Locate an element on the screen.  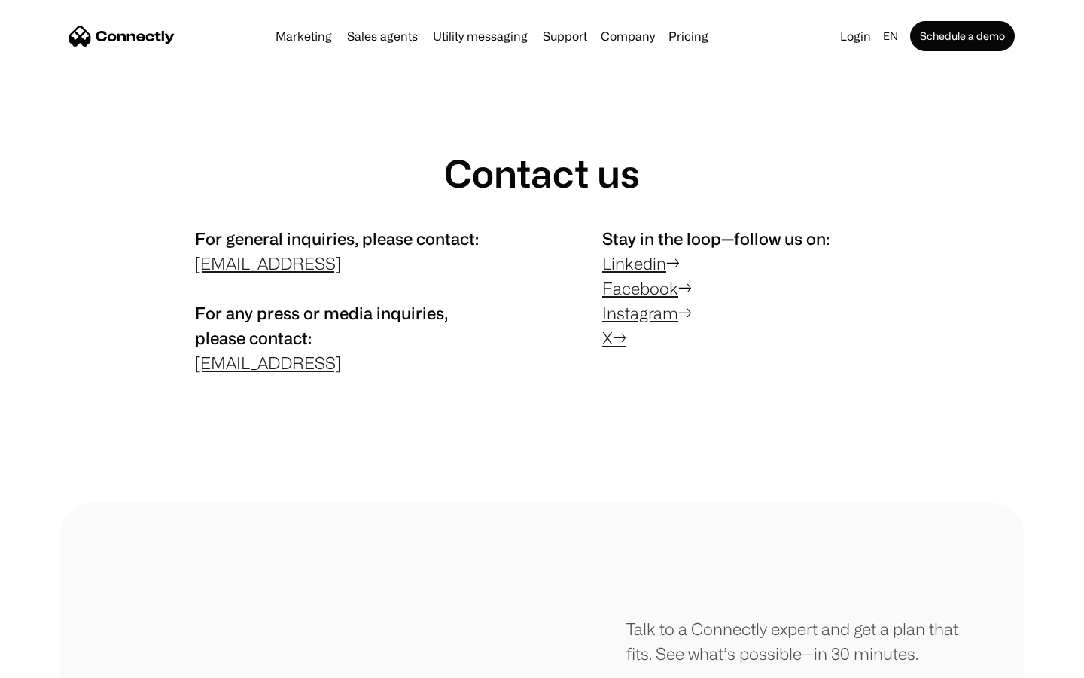
a: Marketing is located at coordinates (303, 36).